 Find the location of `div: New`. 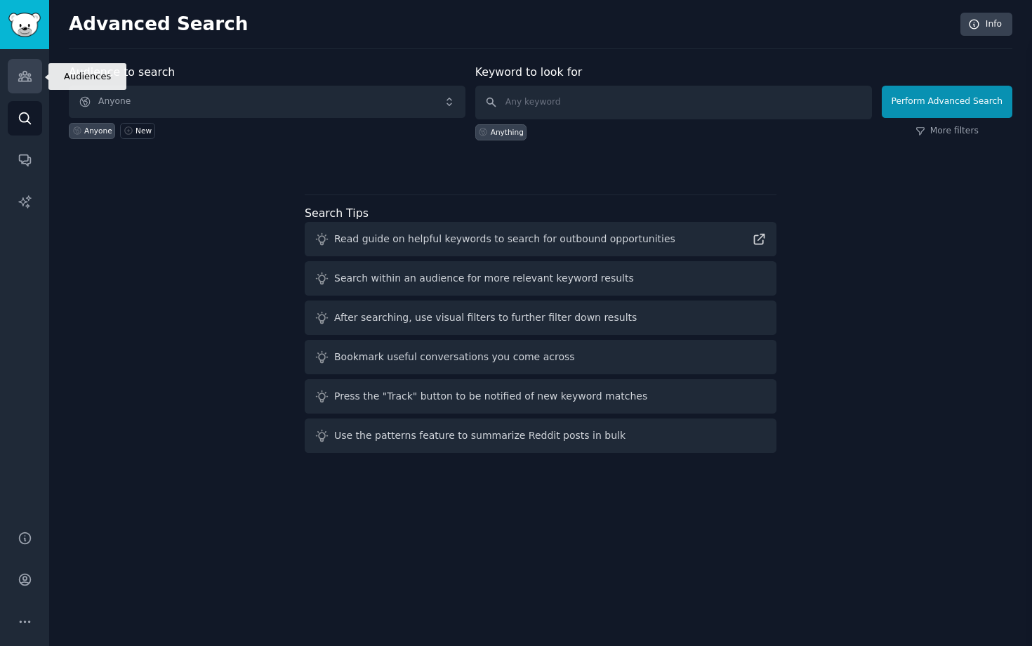

div: New is located at coordinates (143, 131).